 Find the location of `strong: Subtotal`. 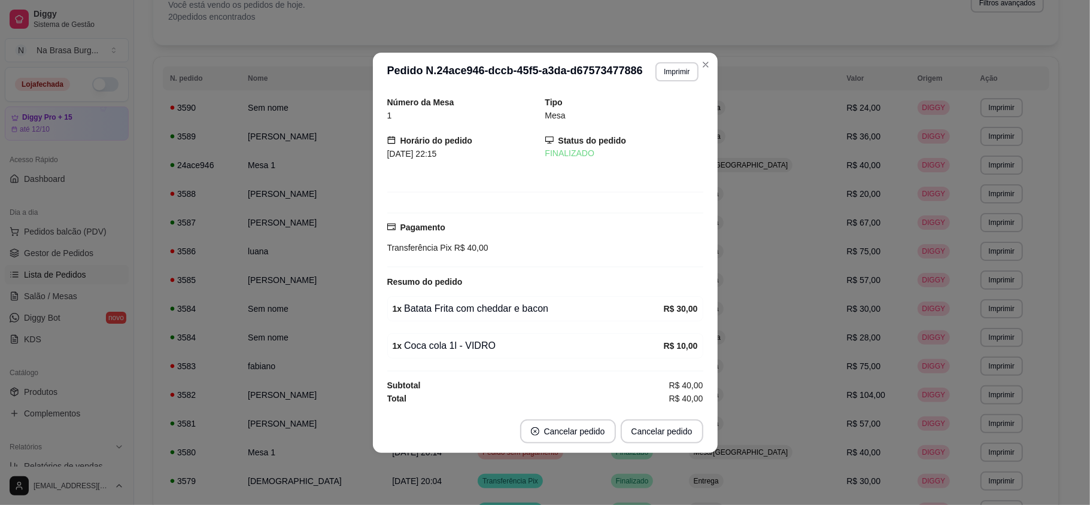

strong: Subtotal is located at coordinates (404, 386).